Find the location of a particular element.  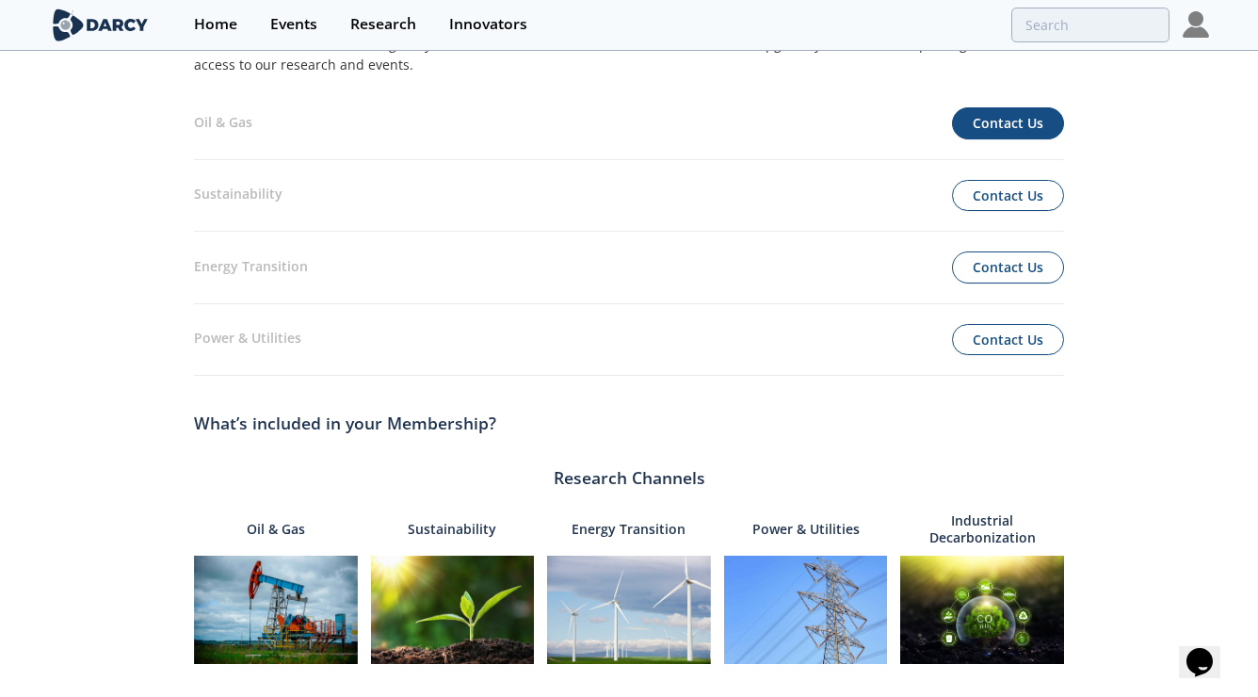

img: logo-wide.svg is located at coordinates (100, 24).